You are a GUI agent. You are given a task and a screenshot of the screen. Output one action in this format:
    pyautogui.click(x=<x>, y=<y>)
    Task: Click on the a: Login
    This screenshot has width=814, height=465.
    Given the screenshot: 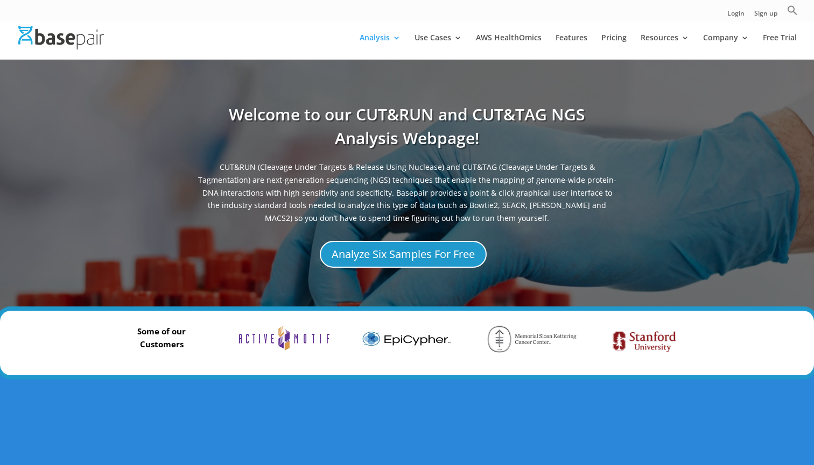 What is the action you would take?
    pyautogui.click(x=736, y=16)
    